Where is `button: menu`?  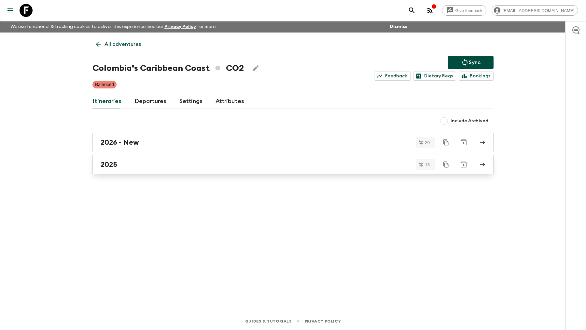
button: menu is located at coordinates (10, 10).